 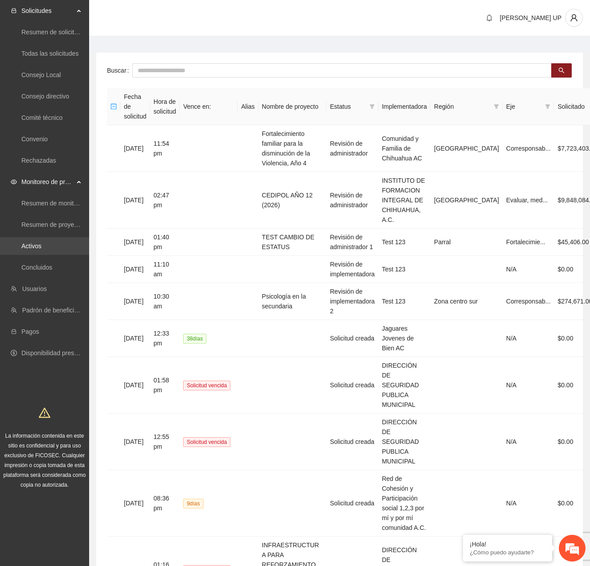 I want to click on th: Hora de solicitud, so click(x=165, y=106).